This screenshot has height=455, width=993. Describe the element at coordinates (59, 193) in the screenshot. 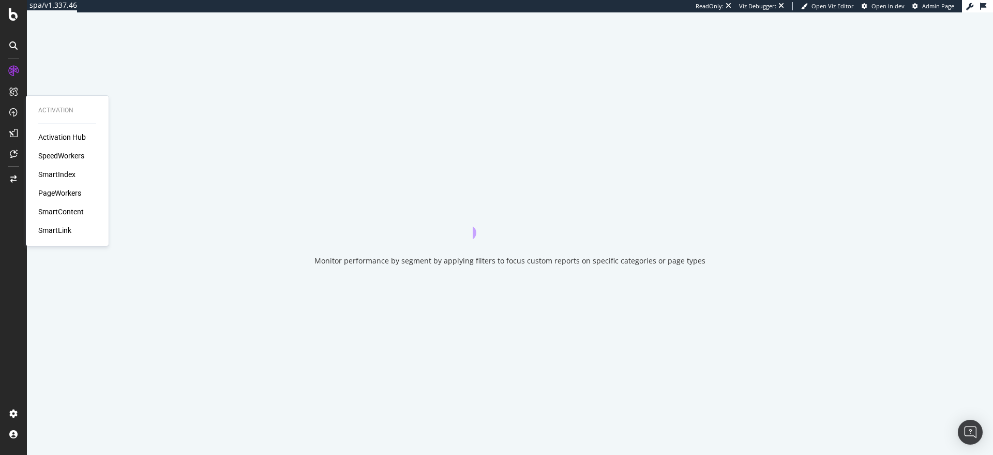

I see `a: PageWorkers` at that location.